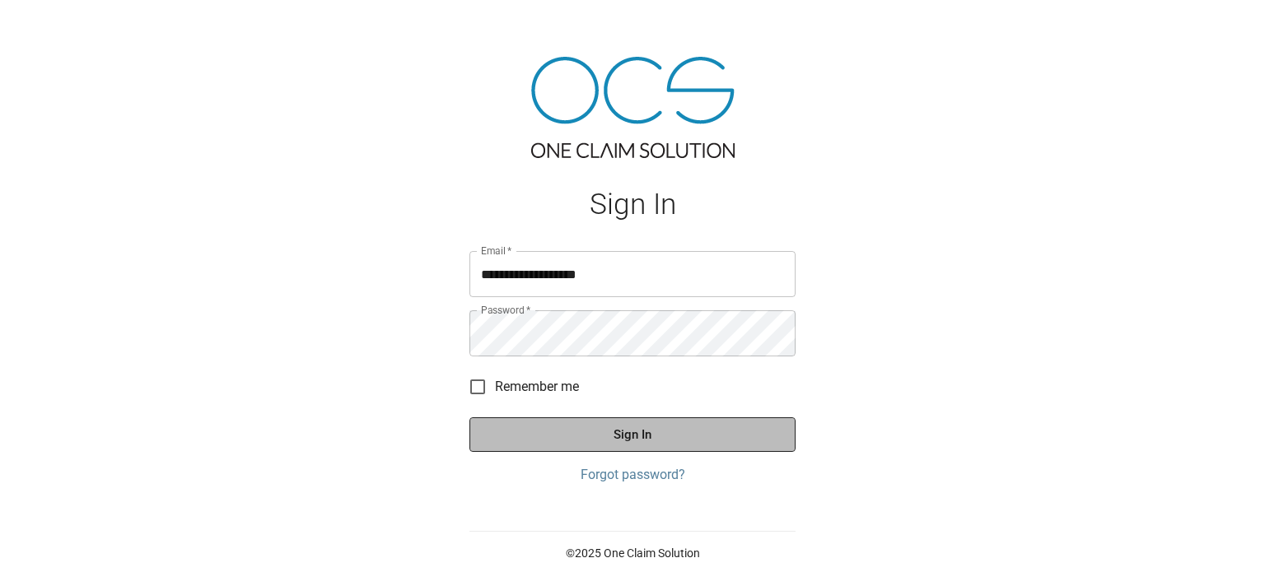 The image size is (1265, 572). I want to click on h1: Sign In, so click(632, 204).